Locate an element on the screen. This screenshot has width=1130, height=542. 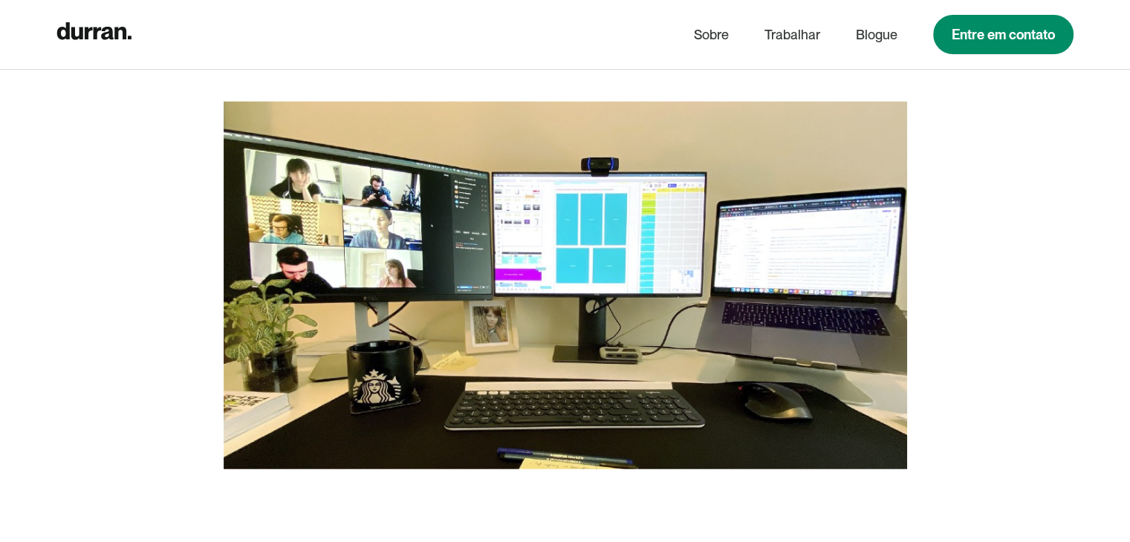
font: Entre em contato is located at coordinates (1003, 34).